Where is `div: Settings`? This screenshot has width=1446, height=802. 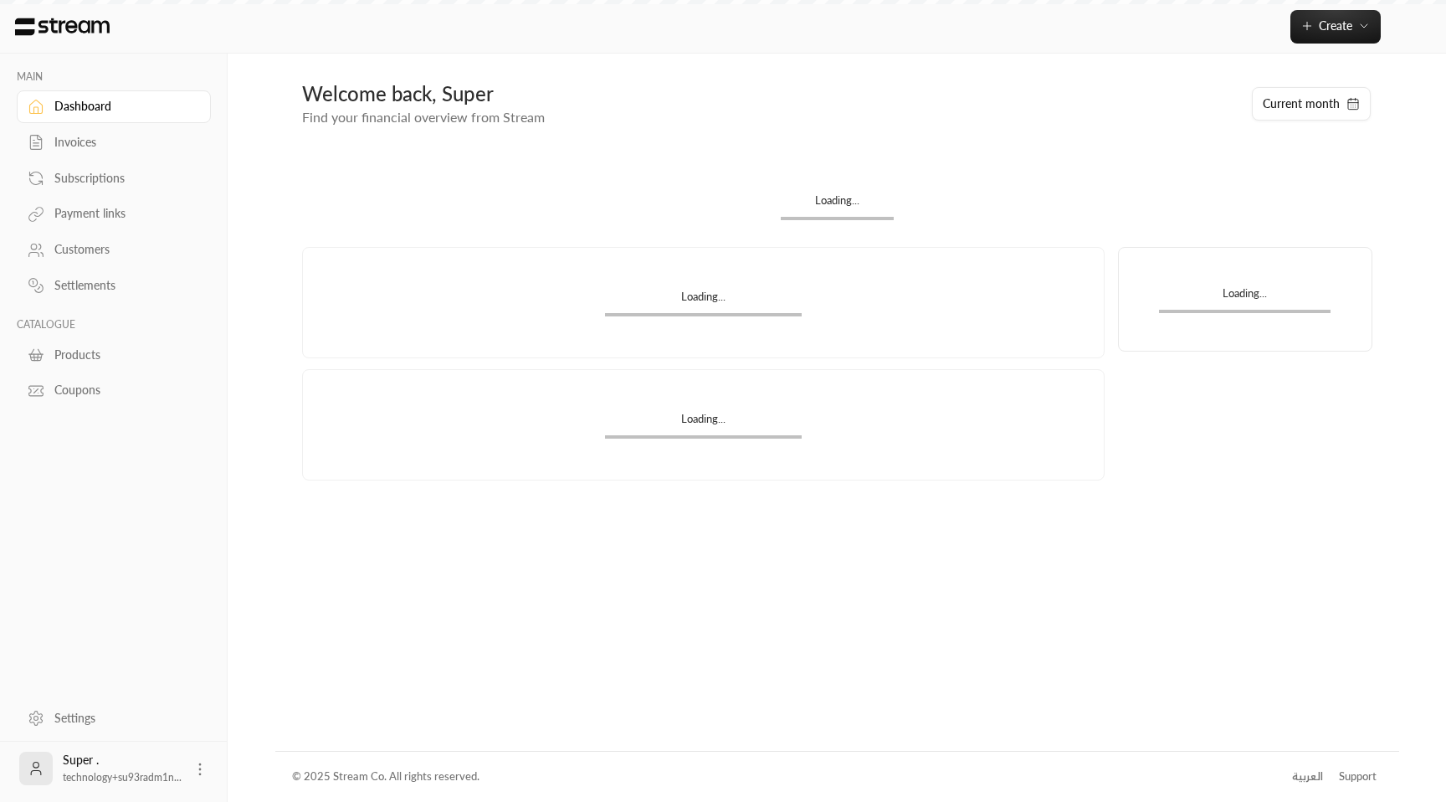
div: Settings is located at coordinates (122, 718).